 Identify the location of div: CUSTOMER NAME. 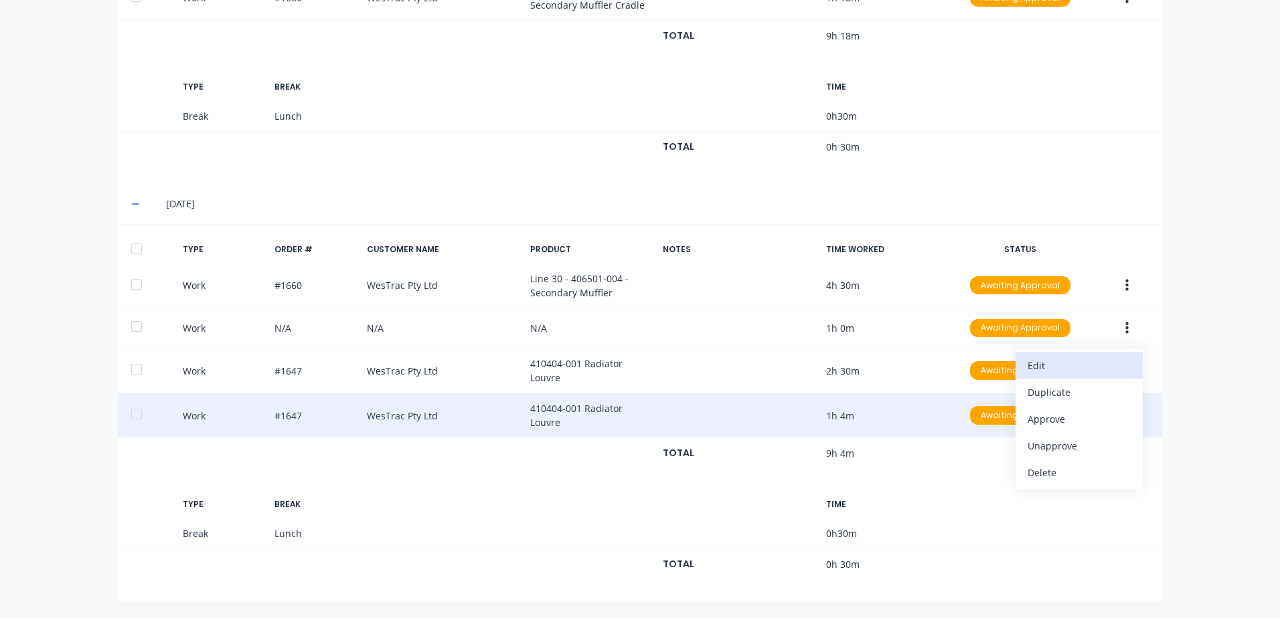
(443, 250).